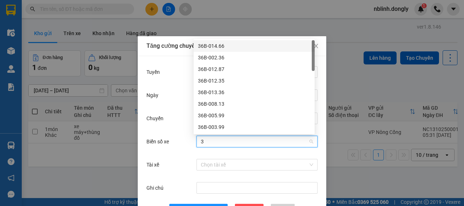  Describe the element at coordinates (37, 34) in the screenshot. I see `span: SĐT XE` at that location.